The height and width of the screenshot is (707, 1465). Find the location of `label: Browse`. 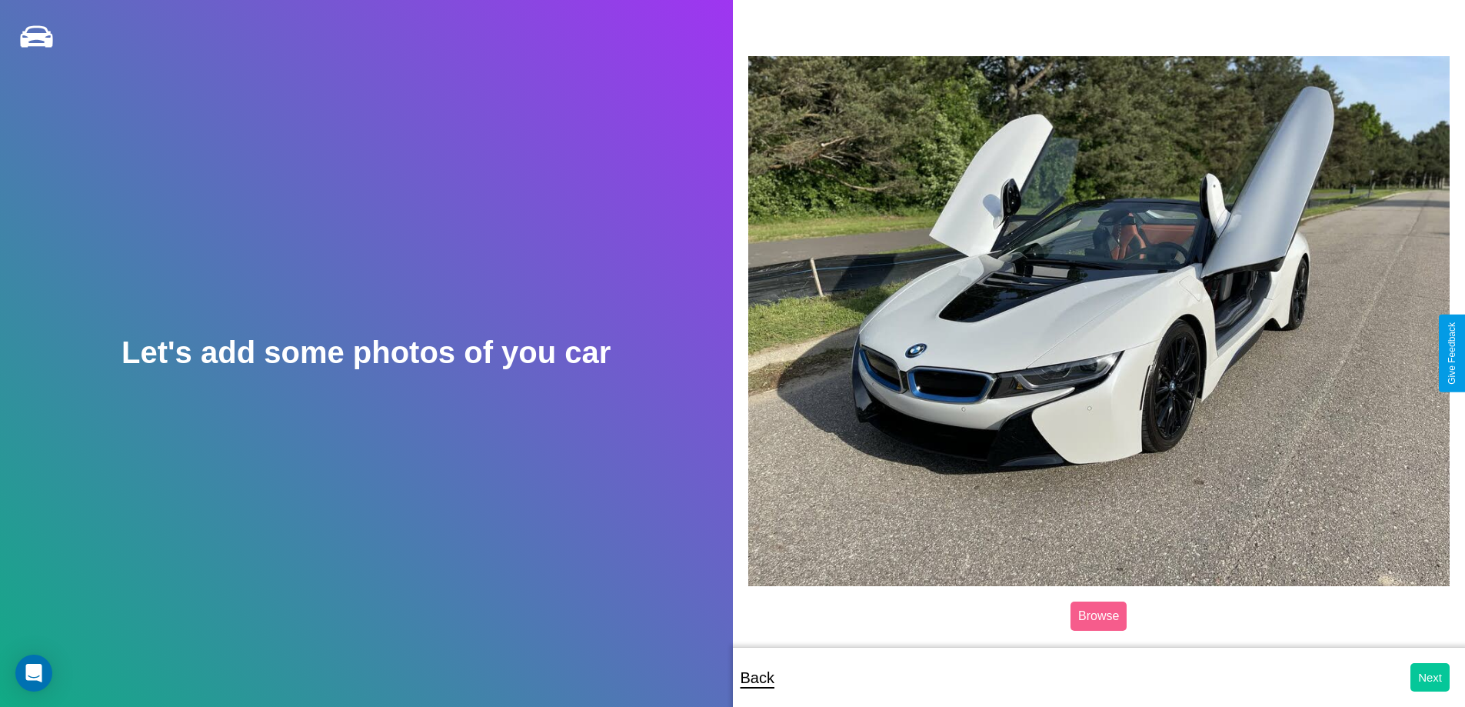

label: Browse is located at coordinates (1098, 616).